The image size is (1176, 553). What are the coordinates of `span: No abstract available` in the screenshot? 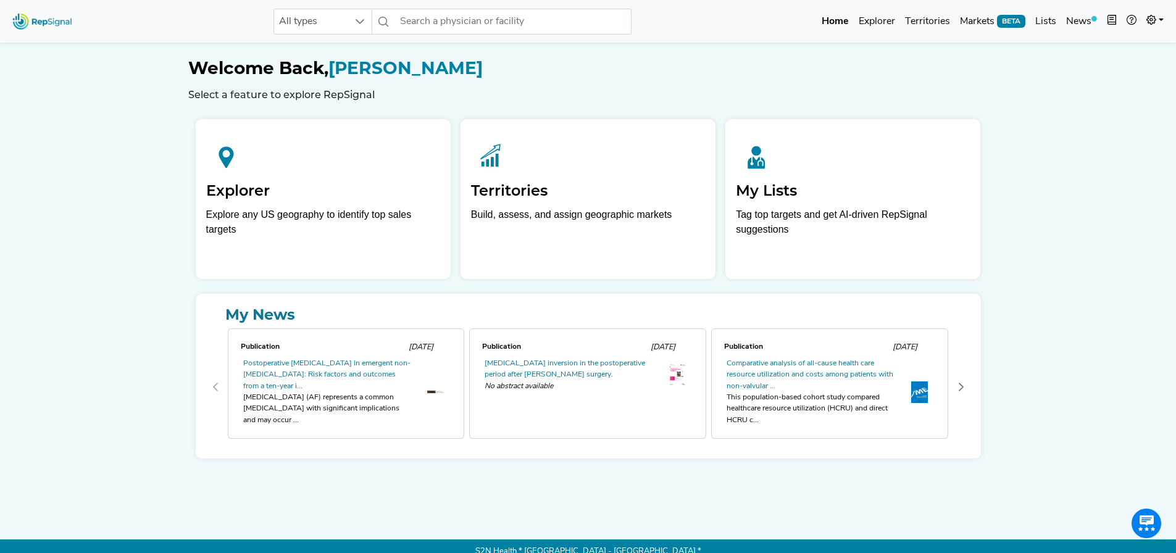 It's located at (569, 386).